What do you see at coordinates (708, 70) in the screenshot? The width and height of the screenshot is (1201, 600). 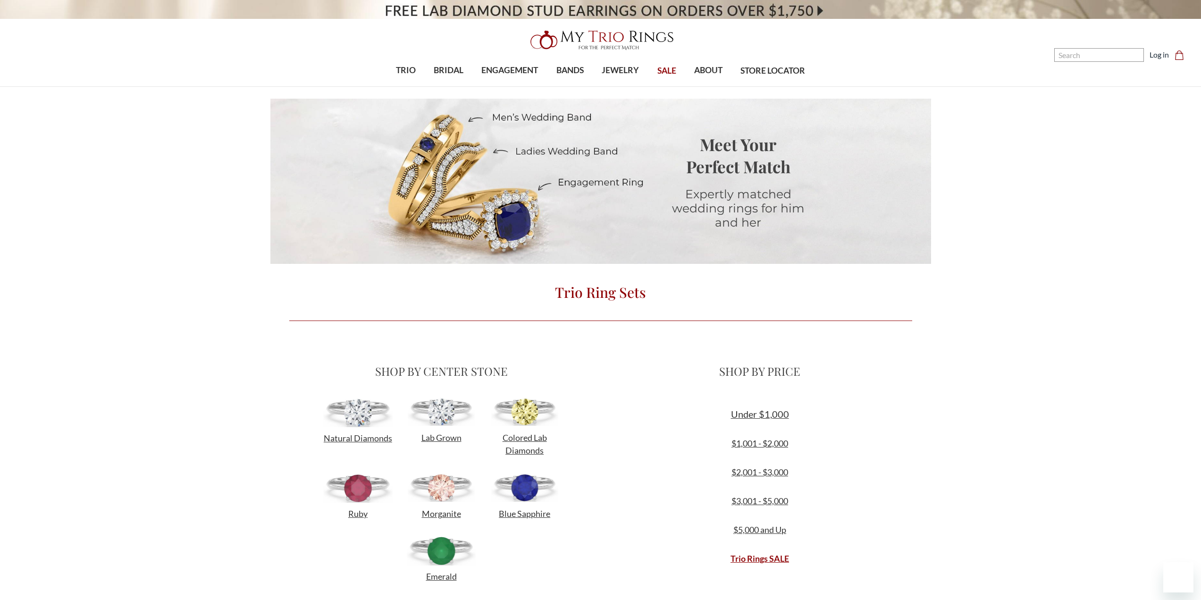 I see `span: ABOUT` at bounding box center [708, 70].